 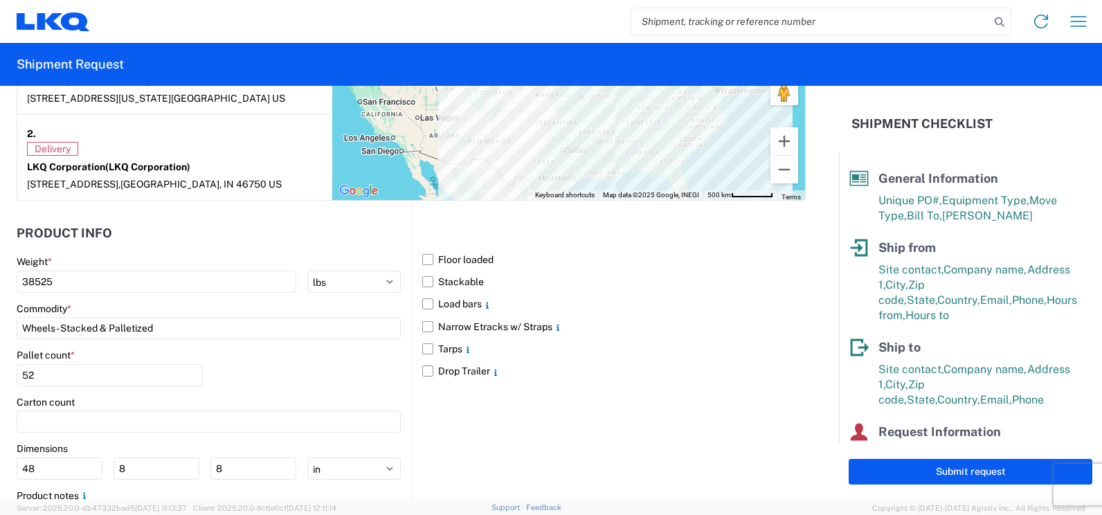 What do you see at coordinates (939, 431) in the screenshot?
I see `span: Request Information` at bounding box center [939, 431].